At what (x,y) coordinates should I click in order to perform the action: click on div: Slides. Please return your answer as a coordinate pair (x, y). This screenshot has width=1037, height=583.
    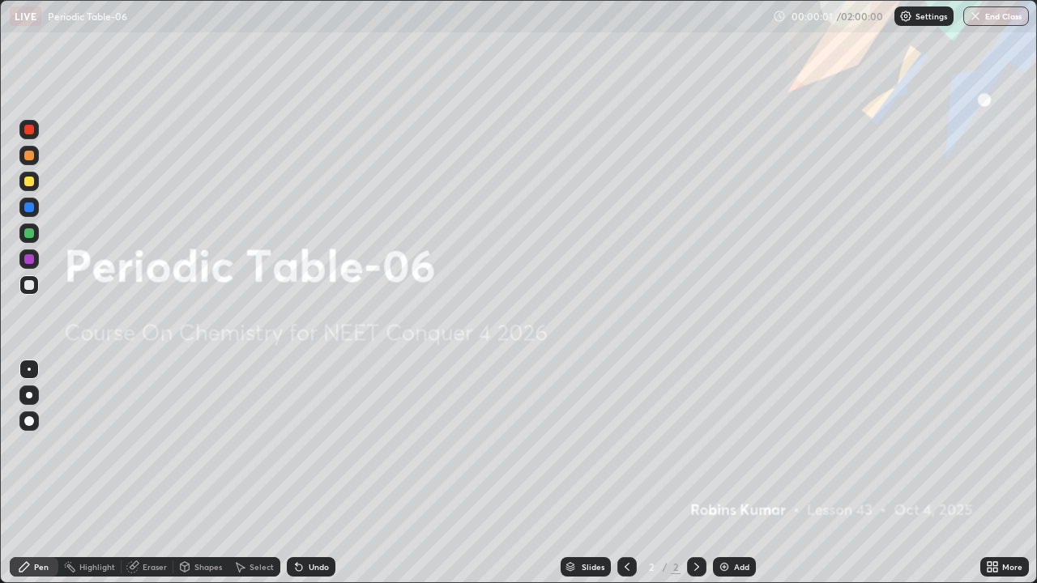
    Looking at the image, I should click on (593, 567).